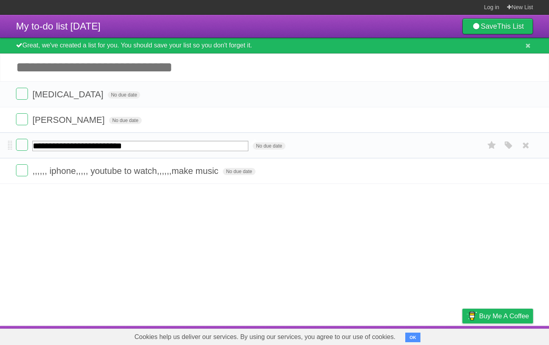  I want to click on a: Buy me a coffee, so click(498, 316).